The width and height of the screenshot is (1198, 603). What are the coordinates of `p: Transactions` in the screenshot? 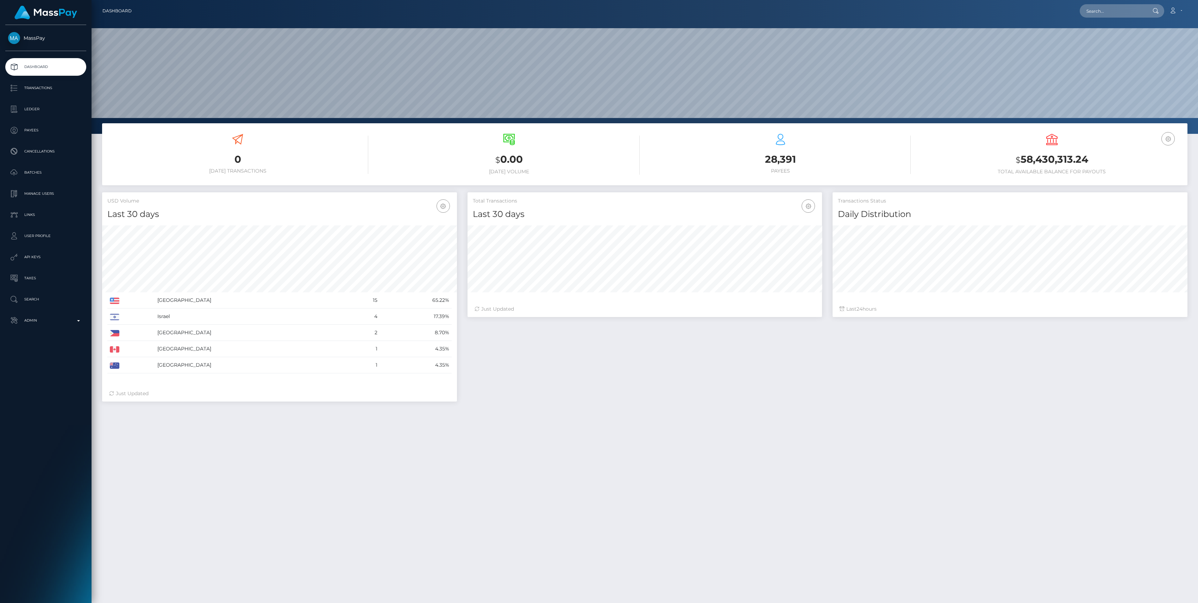 It's located at (46, 88).